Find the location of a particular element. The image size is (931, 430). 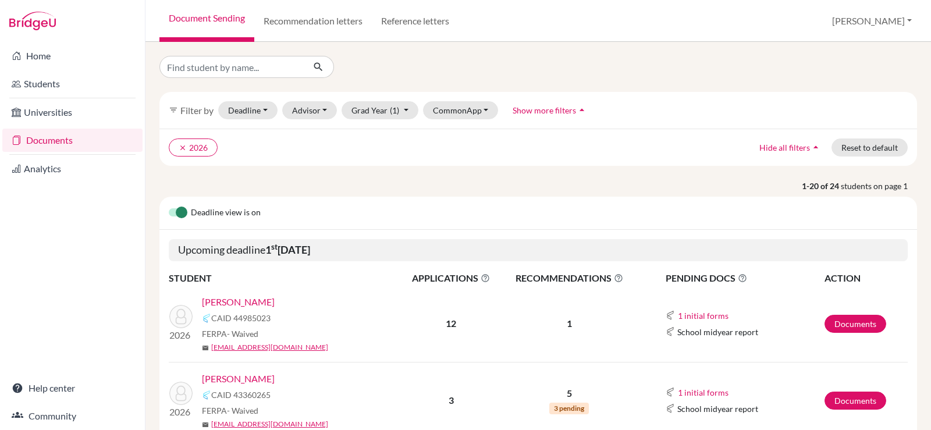

span: CAID 43360265 is located at coordinates (241, 394).